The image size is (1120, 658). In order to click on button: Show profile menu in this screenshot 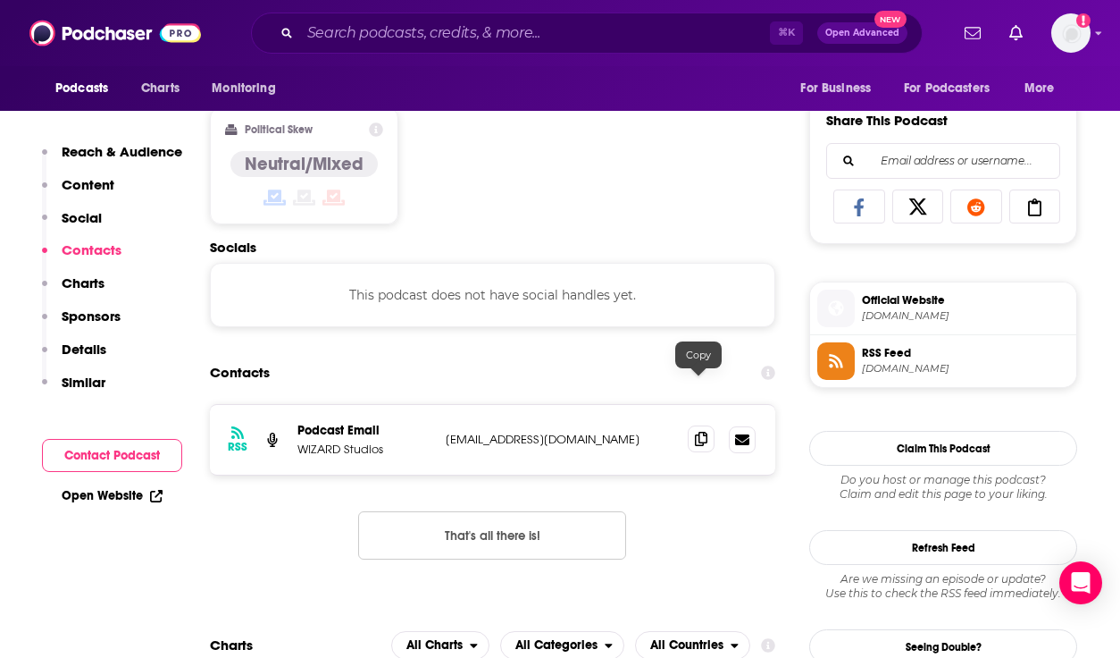, I will do `click(1071, 33)`.